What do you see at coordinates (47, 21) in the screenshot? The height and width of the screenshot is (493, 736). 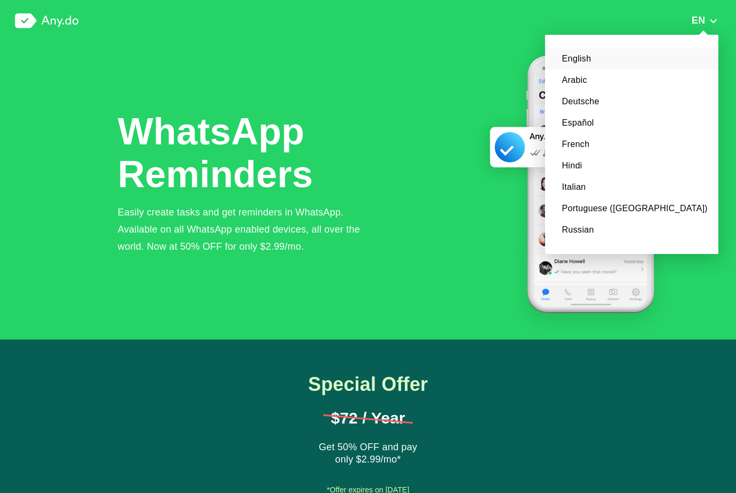 I see `img: logo` at bounding box center [47, 21].